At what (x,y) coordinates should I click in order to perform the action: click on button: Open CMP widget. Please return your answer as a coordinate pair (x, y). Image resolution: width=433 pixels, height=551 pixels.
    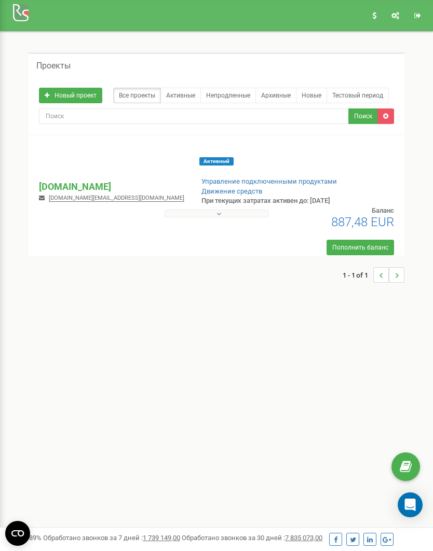
    Looking at the image, I should click on (18, 534).